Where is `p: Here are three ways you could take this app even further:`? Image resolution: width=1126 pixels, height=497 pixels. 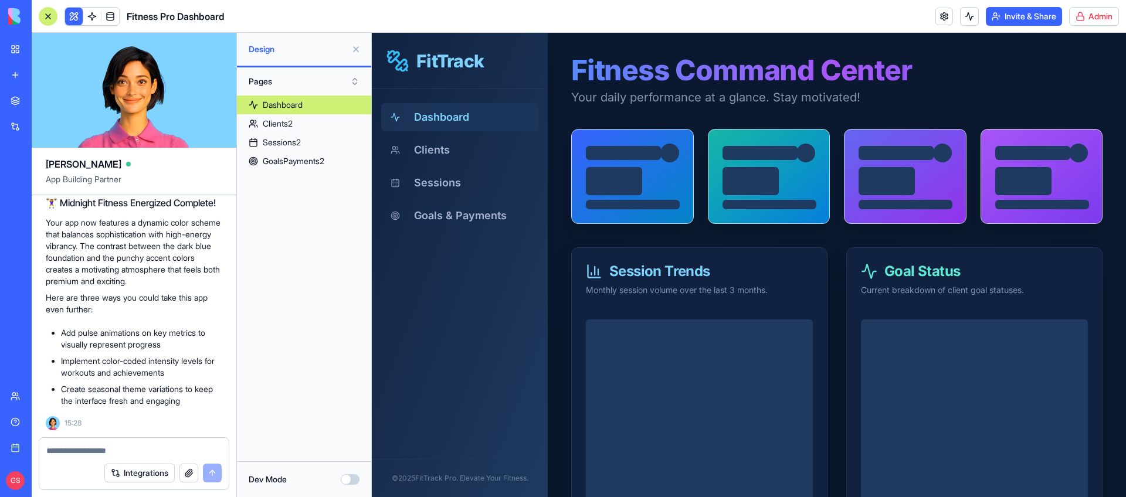 p: Here are three ways you could take this app even further: is located at coordinates (134, 304).